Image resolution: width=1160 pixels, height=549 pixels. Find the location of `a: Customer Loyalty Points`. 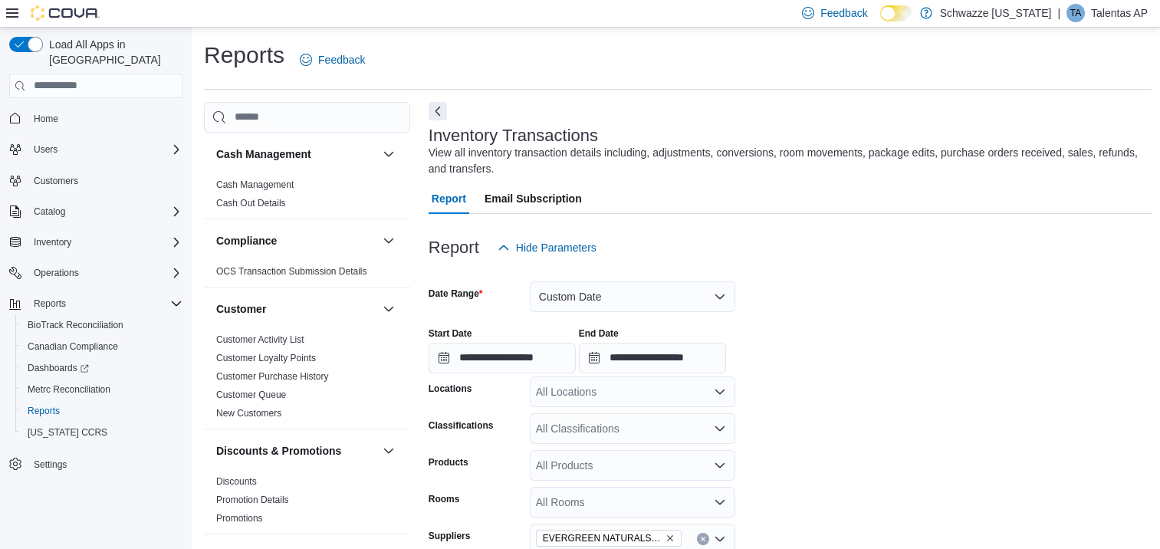

a: Customer Loyalty Points is located at coordinates (266, 358).